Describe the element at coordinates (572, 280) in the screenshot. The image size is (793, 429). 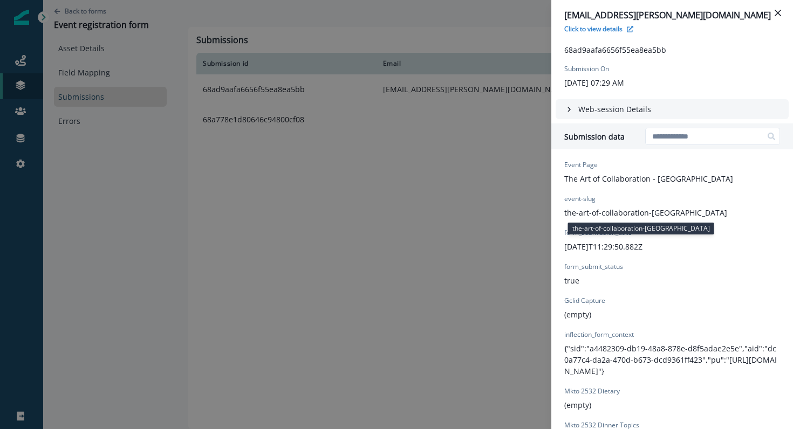
I see `p: true` at that location.